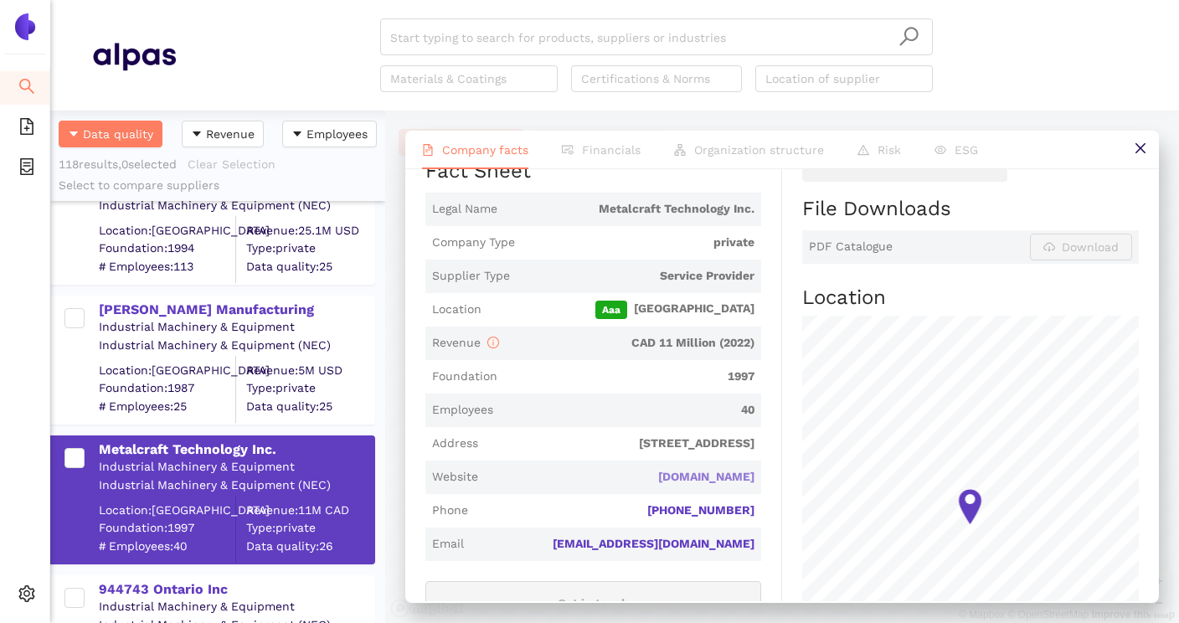 The height and width of the screenshot is (623, 1179). I want to click on span: file-add, so click(27, 129).